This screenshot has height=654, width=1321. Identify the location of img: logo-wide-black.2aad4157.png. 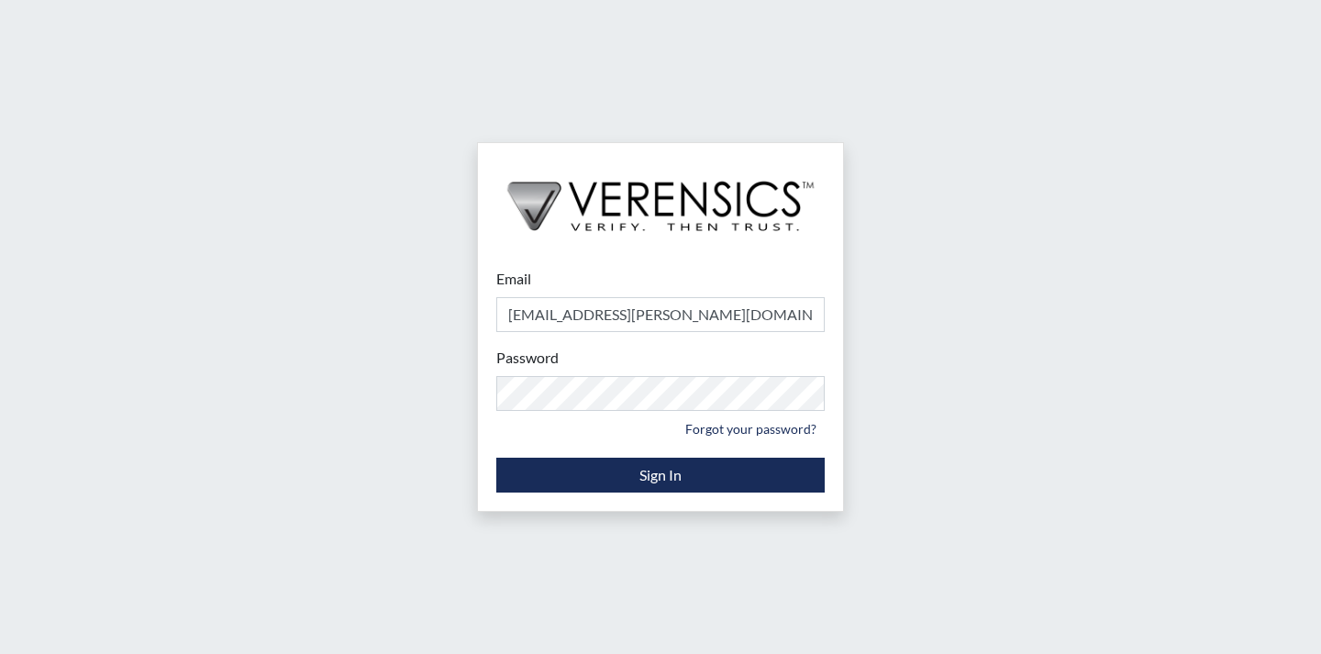
(660, 196).